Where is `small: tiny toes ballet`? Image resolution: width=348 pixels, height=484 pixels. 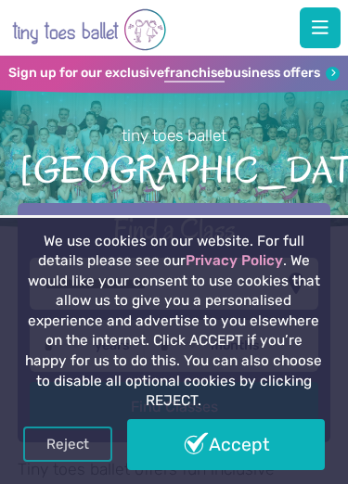
small: tiny toes ballet is located at coordinates (173, 135).